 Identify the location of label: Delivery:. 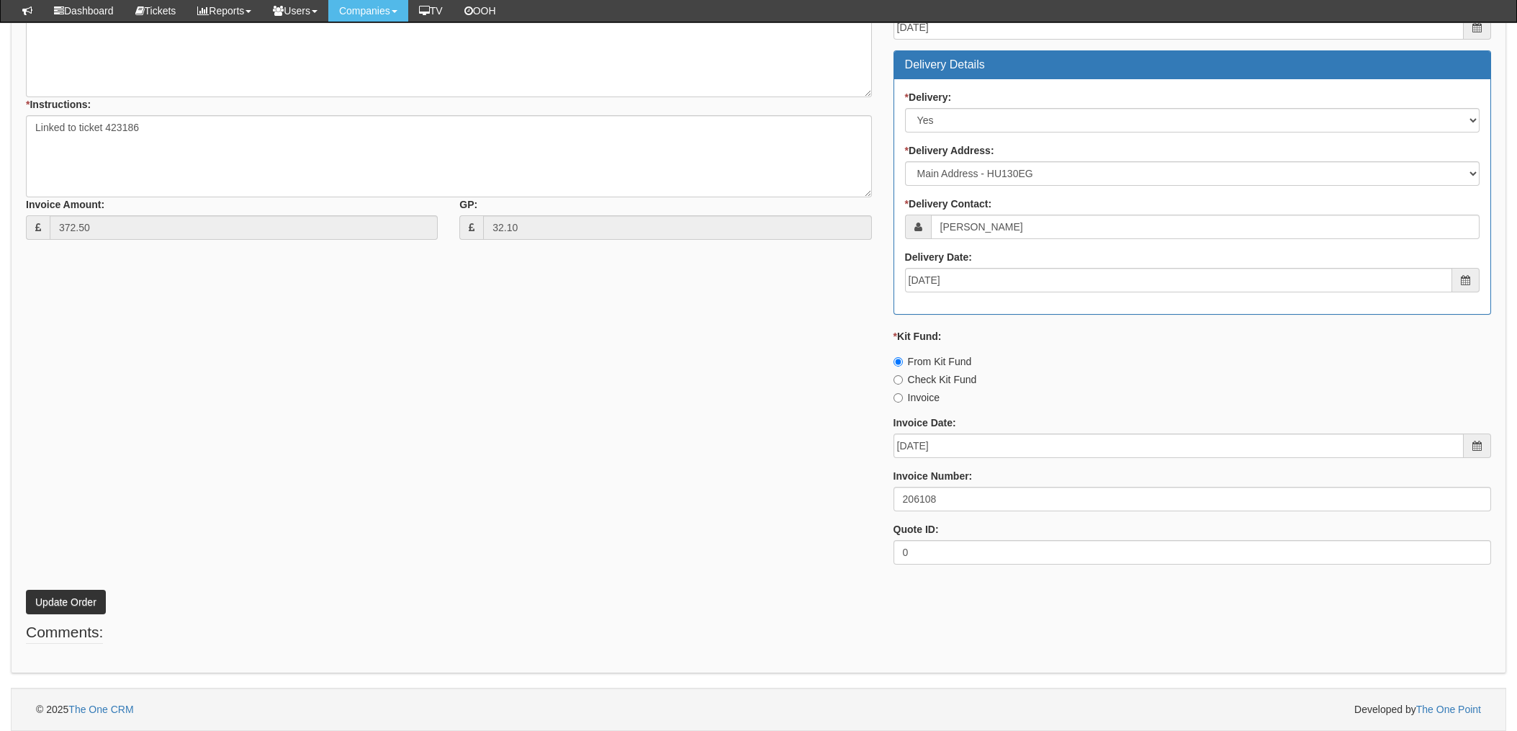
(928, 97).